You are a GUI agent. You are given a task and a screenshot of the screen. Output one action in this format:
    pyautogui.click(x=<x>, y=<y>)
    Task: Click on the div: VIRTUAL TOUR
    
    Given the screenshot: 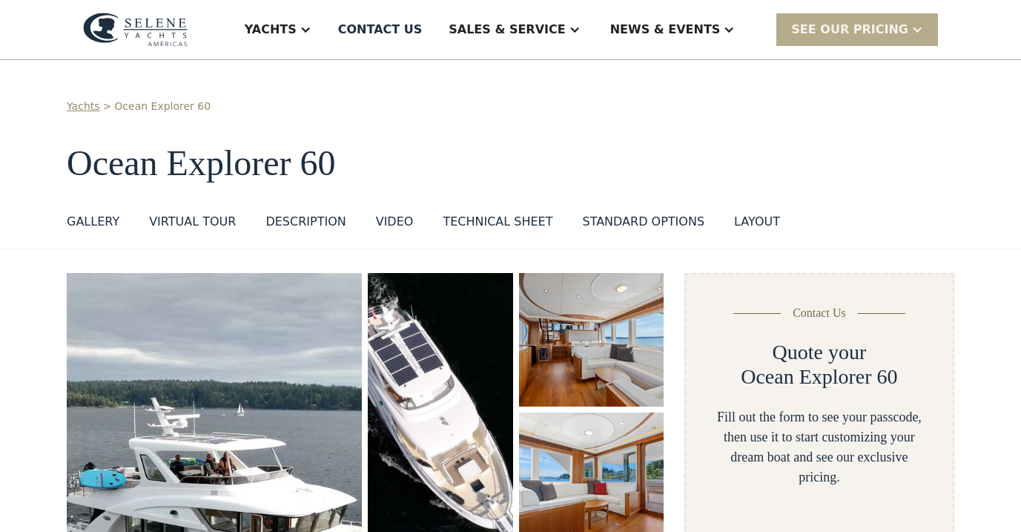 What is the action you would take?
    pyautogui.click(x=192, y=222)
    